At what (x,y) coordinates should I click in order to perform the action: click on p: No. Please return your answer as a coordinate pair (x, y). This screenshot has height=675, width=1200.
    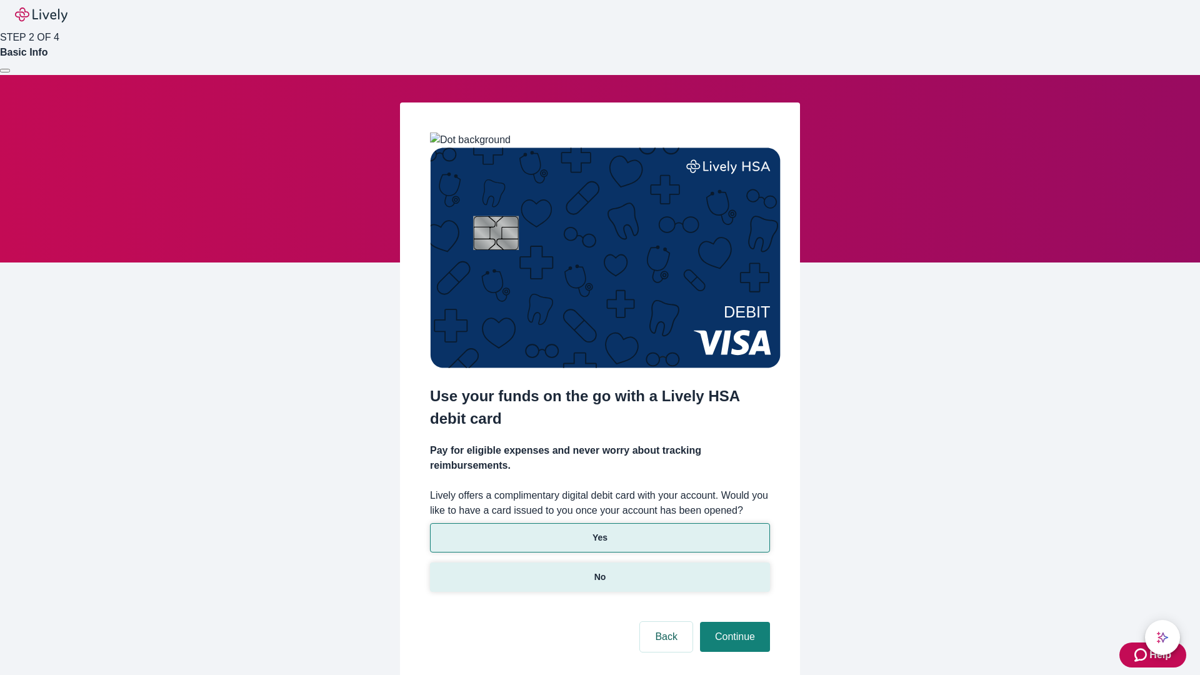
    Looking at the image, I should click on (600, 577).